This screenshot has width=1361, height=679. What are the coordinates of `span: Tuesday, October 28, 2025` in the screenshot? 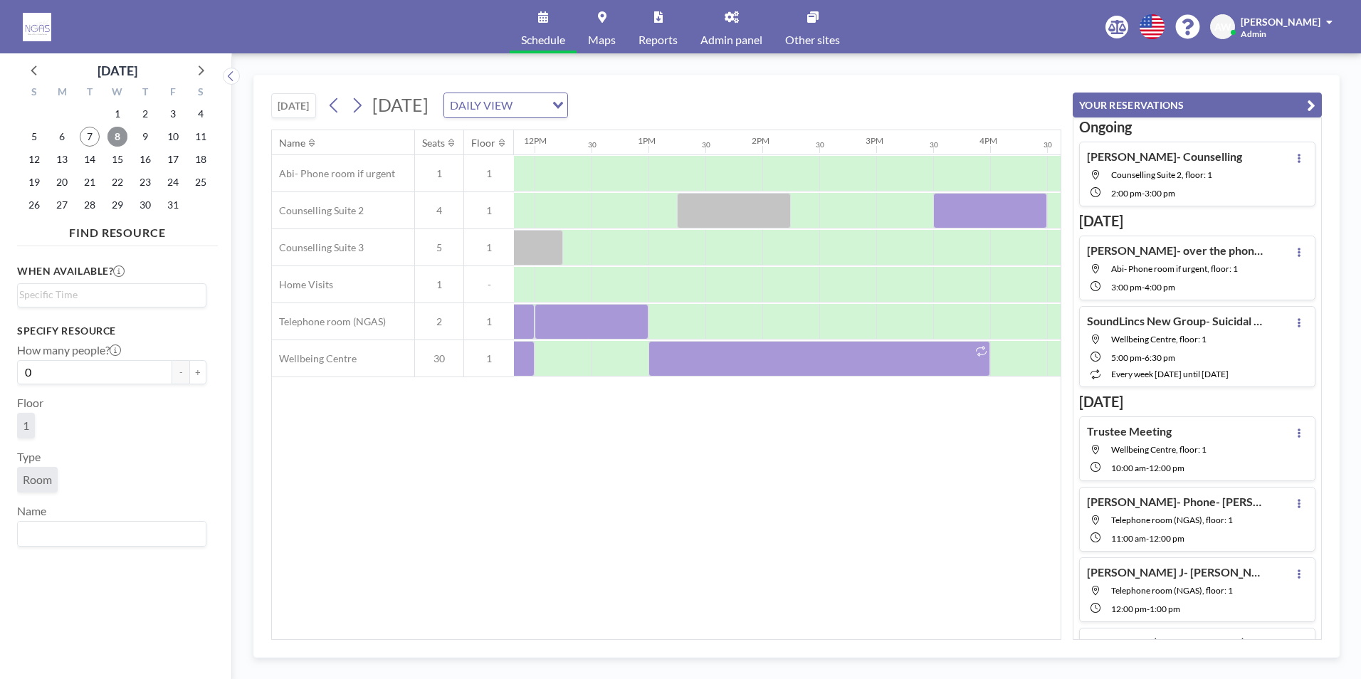 It's located at (90, 205).